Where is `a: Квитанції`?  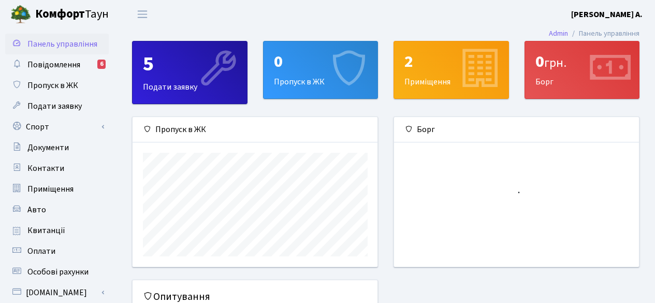
a: Квитанції is located at coordinates (57, 230).